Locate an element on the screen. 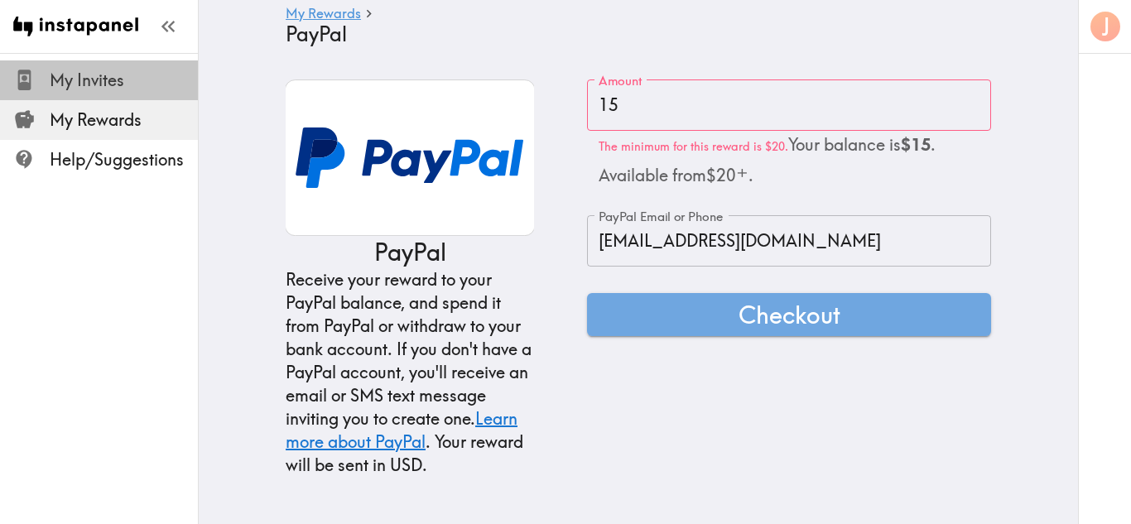 The width and height of the screenshot is (1131, 524). button: J is located at coordinates (1105, 26).